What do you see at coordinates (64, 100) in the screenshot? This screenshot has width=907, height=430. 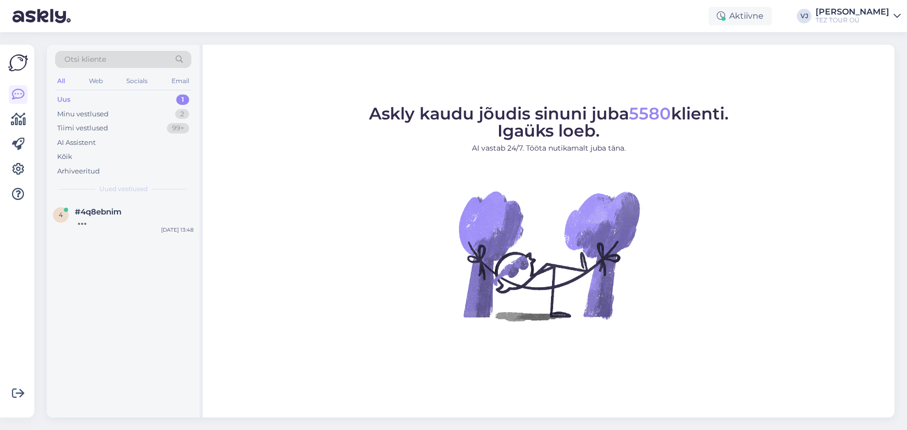 I see `div: Uus` at bounding box center [64, 100].